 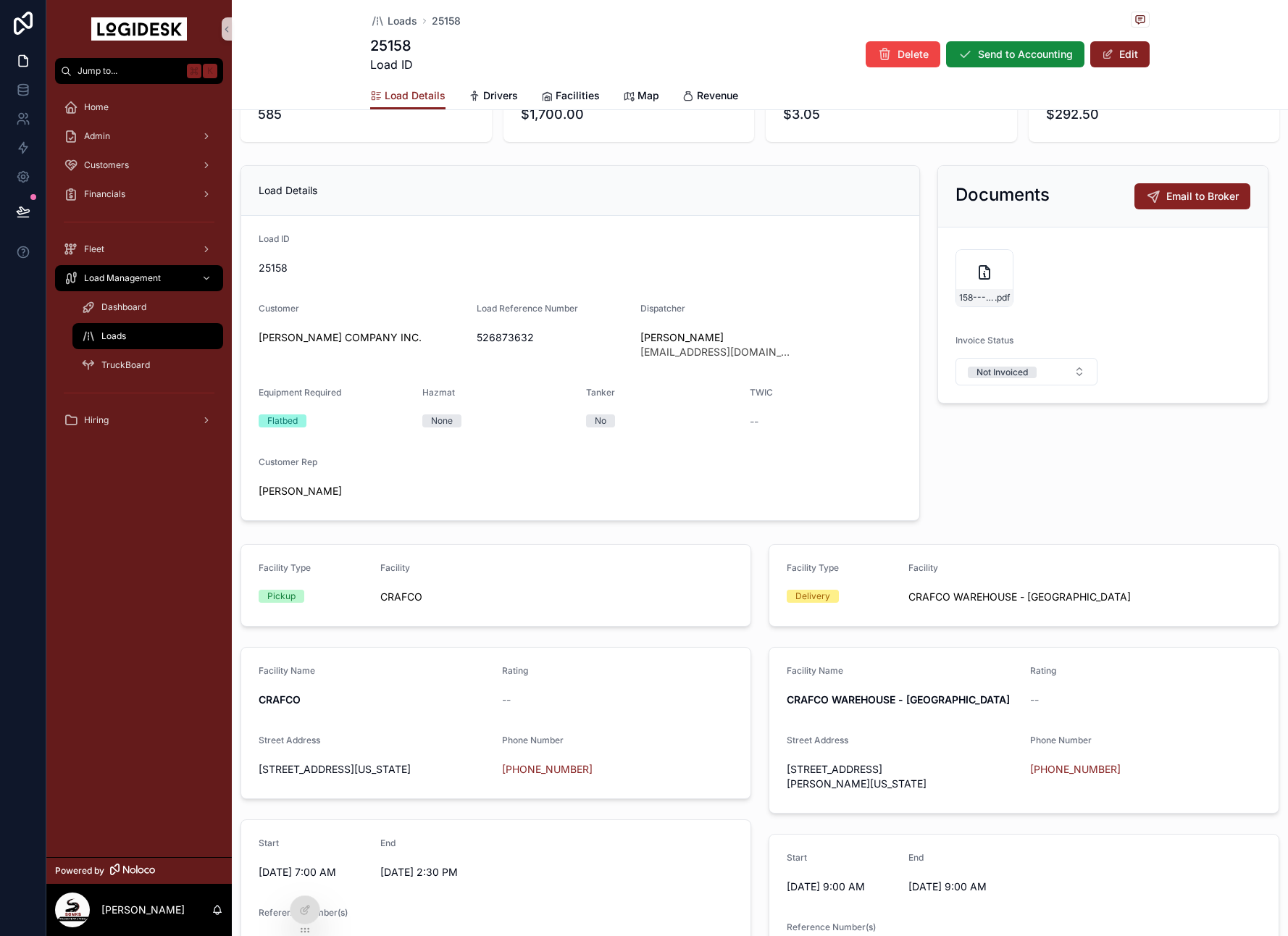 What do you see at coordinates (300, 392) in the screenshot?
I see `span: Equipment Required` at bounding box center [300, 392].